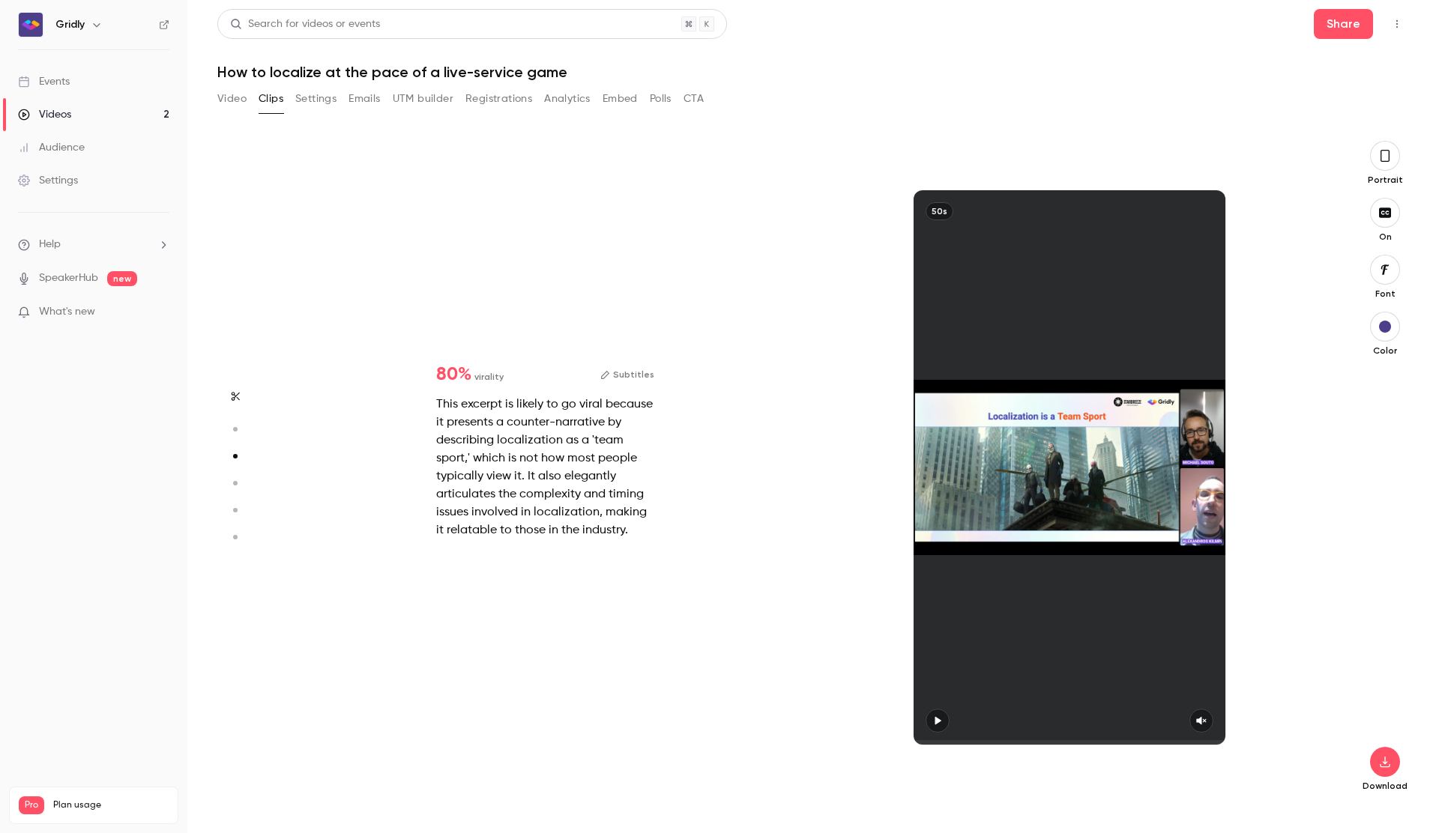  I want to click on span: Plan usage, so click(111, 806).